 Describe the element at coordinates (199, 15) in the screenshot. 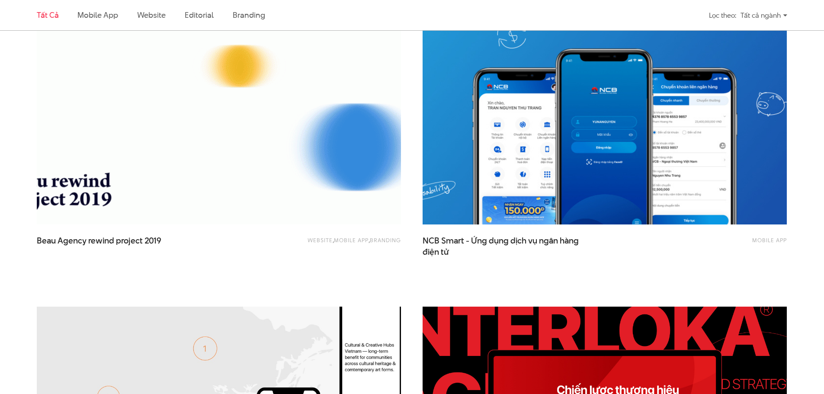

I see `a: Editorial` at that location.